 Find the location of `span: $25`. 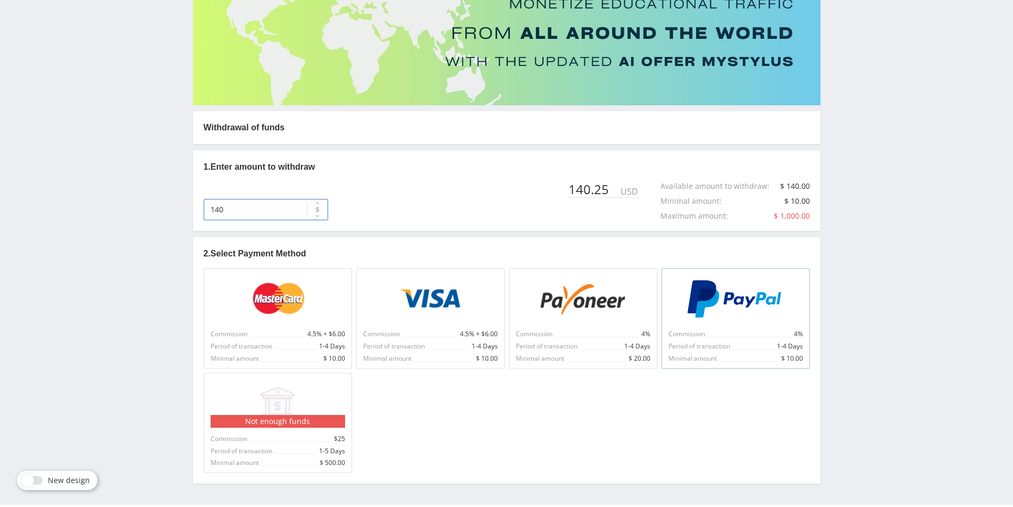

span: $25 is located at coordinates (338, 439).